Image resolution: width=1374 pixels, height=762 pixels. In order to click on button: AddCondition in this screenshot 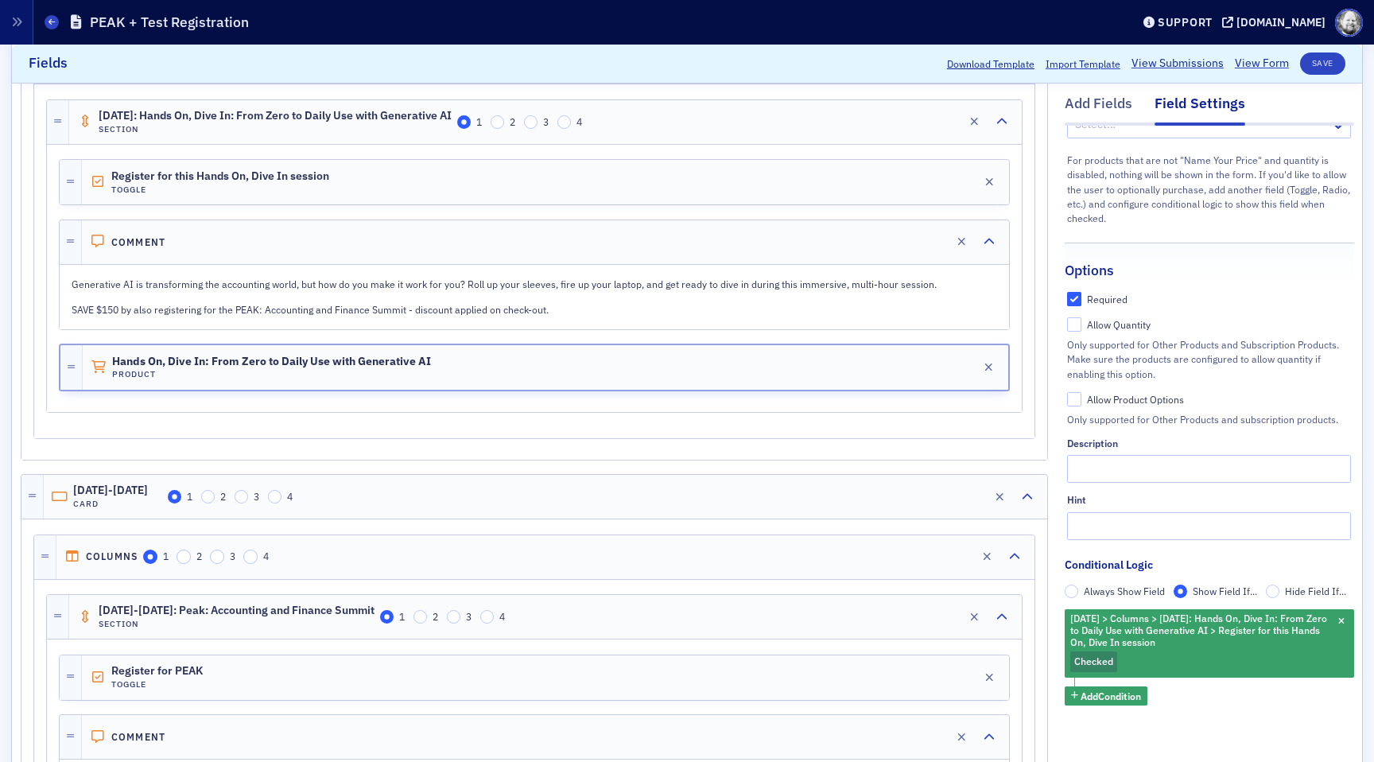, I will do `click(1106, 696)`.